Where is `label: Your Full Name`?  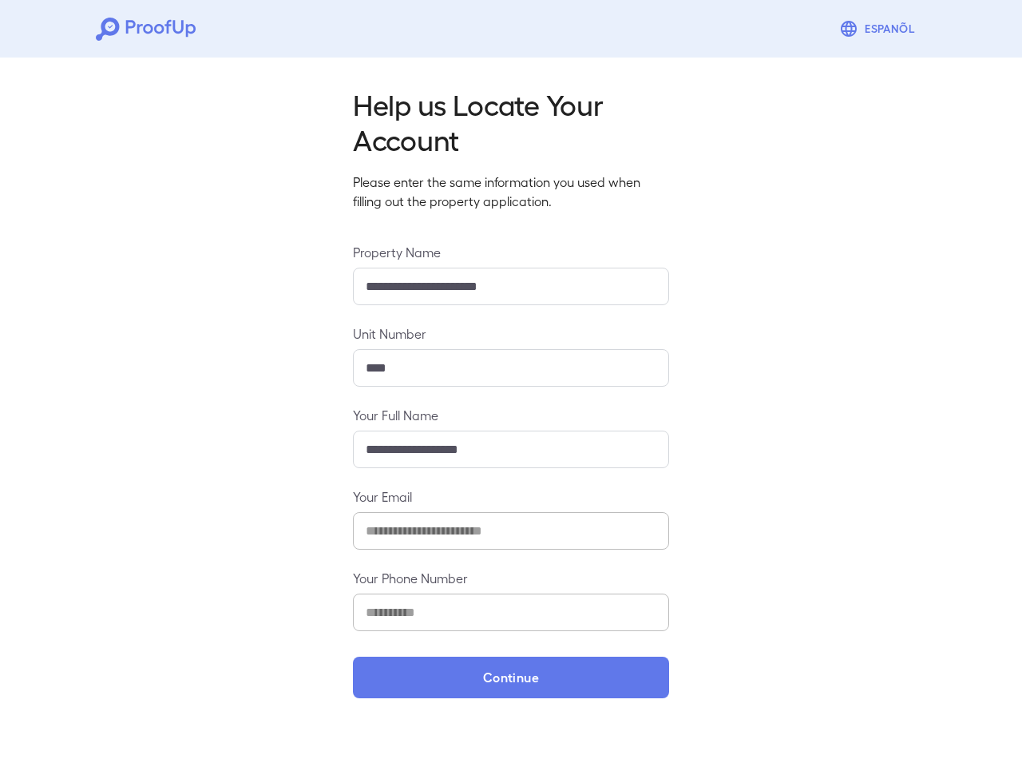 label: Your Full Name is located at coordinates (511, 414).